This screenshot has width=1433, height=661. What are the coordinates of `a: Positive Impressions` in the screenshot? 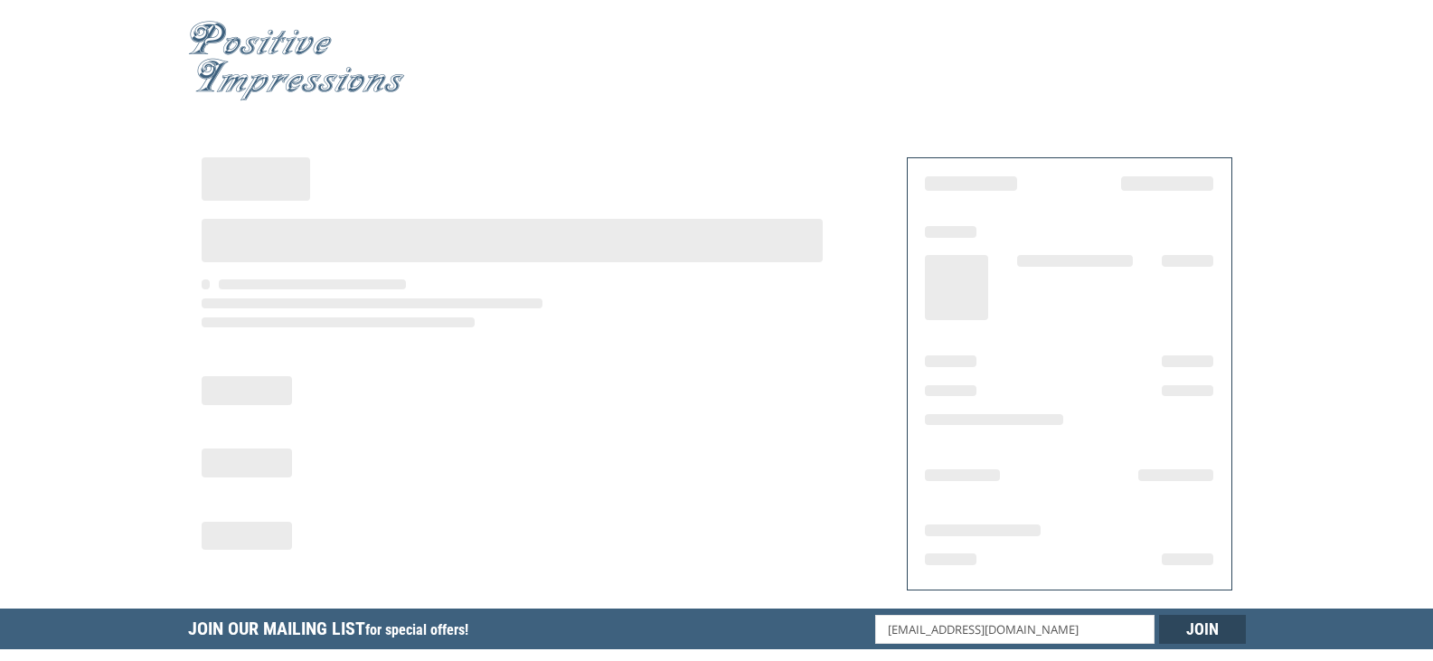 It's located at (297, 61).